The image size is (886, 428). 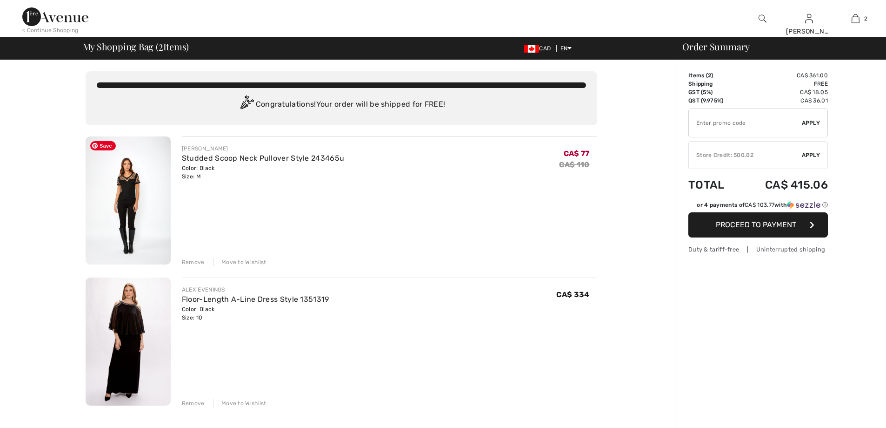 What do you see at coordinates (783, 84) in the screenshot?
I see `td: Free` at bounding box center [783, 84].